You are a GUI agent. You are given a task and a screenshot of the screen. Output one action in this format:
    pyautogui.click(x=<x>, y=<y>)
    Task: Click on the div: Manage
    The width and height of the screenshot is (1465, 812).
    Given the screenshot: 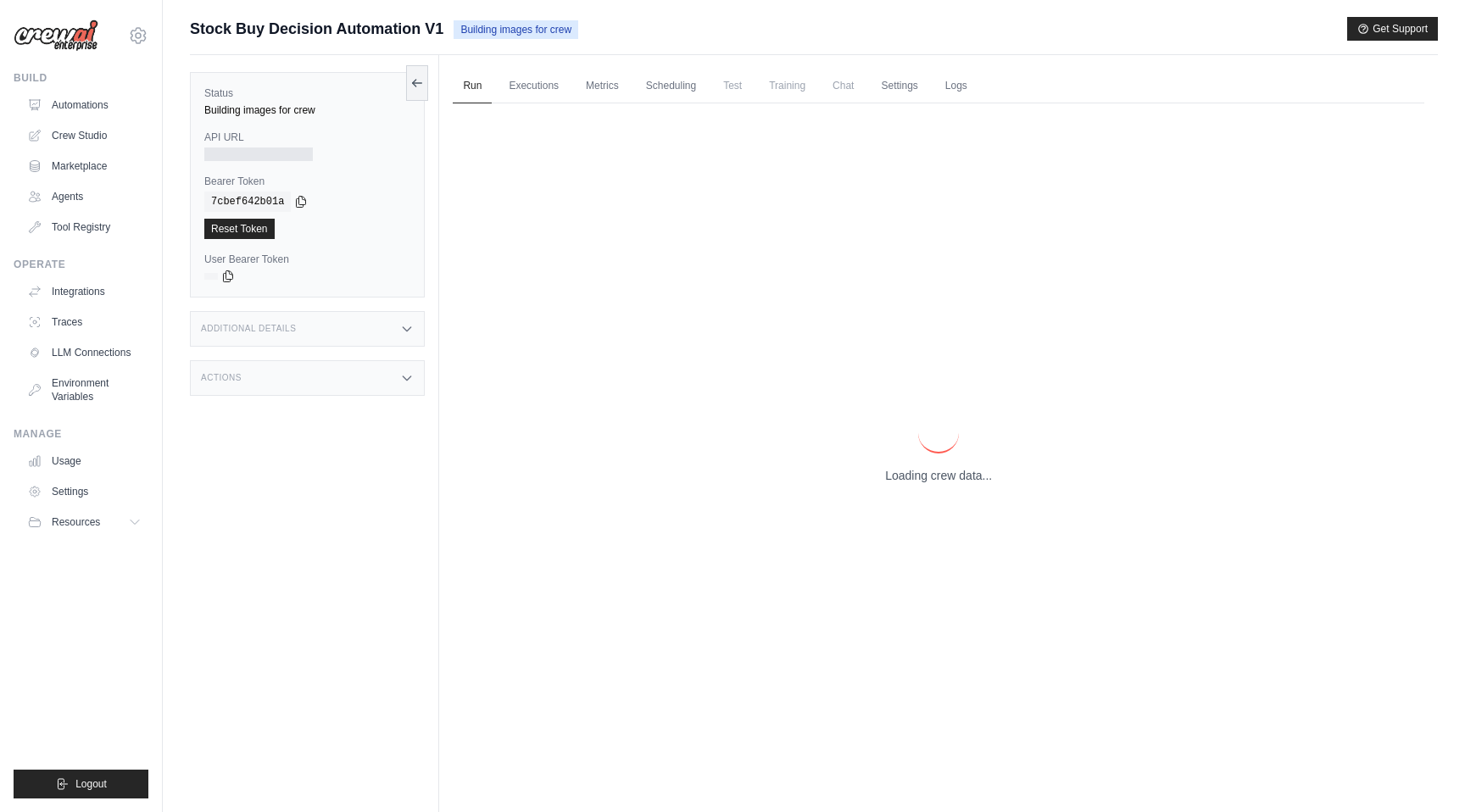 What is the action you would take?
    pyautogui.click(x=80, y=434)
    